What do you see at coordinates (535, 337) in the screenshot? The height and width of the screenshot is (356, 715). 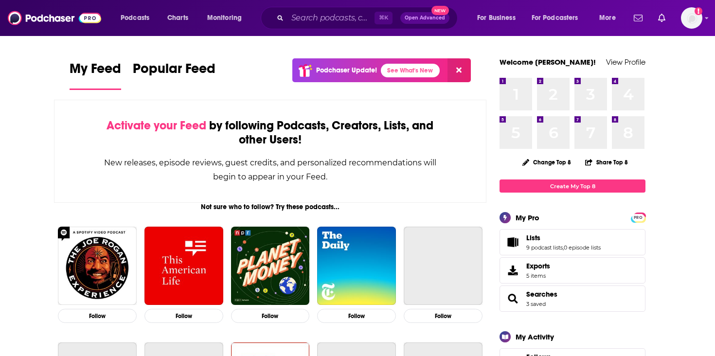 I see `div: My Activity` at bounding box center [535, 337].